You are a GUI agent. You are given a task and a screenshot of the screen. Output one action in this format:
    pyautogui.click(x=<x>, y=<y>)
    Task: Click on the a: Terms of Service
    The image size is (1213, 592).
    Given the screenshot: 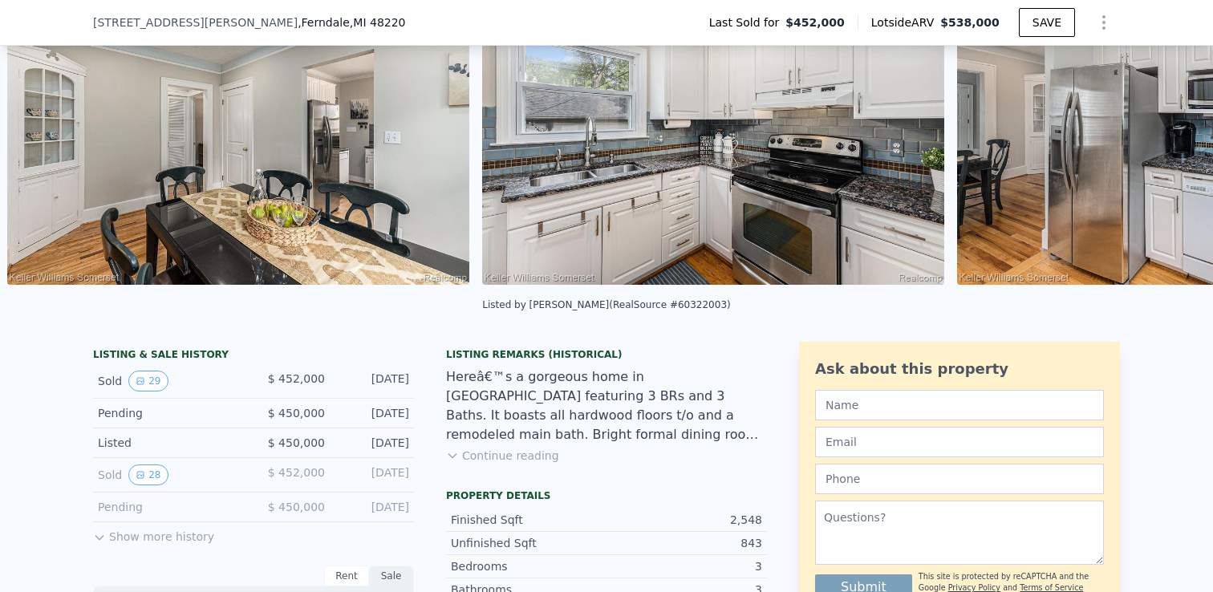 What is the action you would take?
    pyautogui.click(x=1051, y=587)
    